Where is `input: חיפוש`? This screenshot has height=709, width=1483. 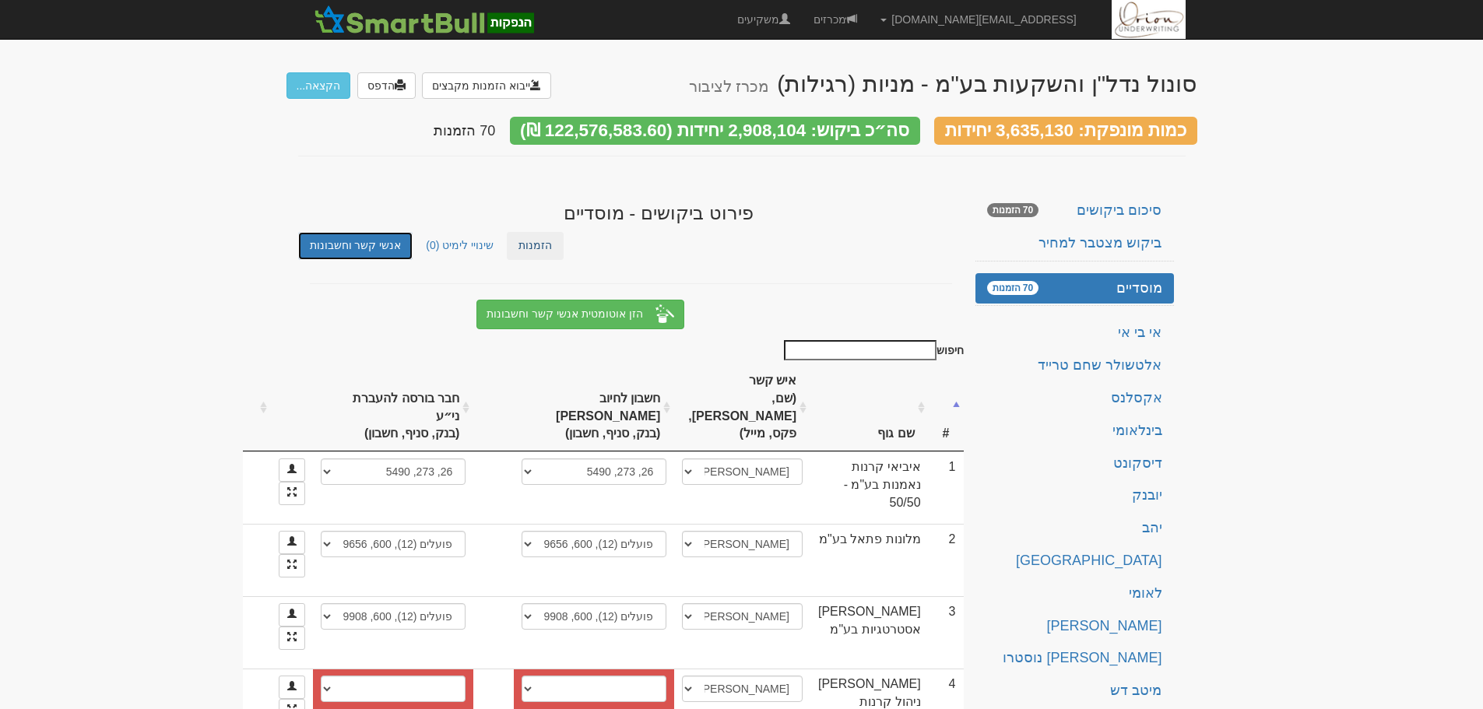
input: חיפוש is located at coordinates (860, 350).